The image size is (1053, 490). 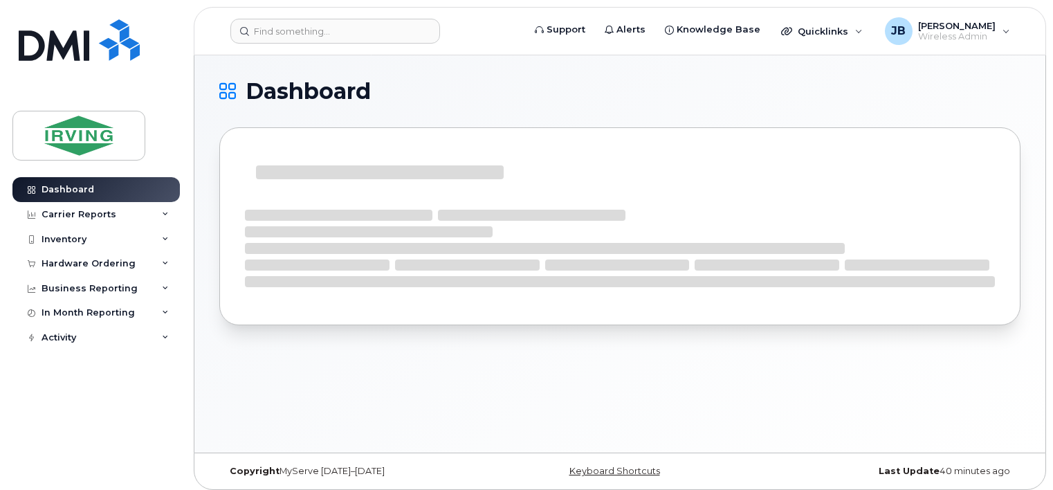 I want to click on a: Keyboard Shortcuts, so click(x=614, y=471).